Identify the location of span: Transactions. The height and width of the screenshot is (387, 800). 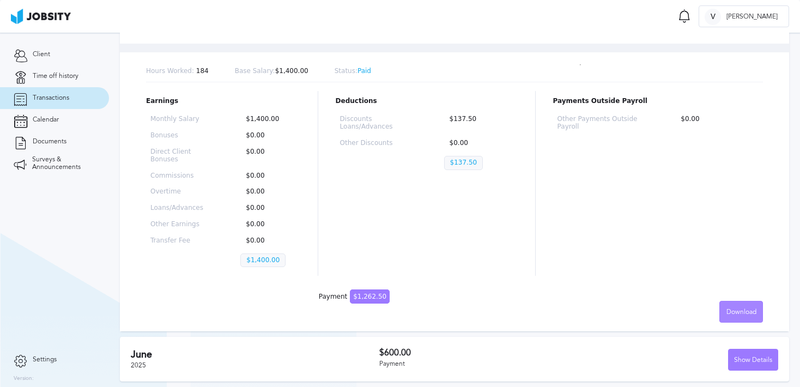
(51, 98).